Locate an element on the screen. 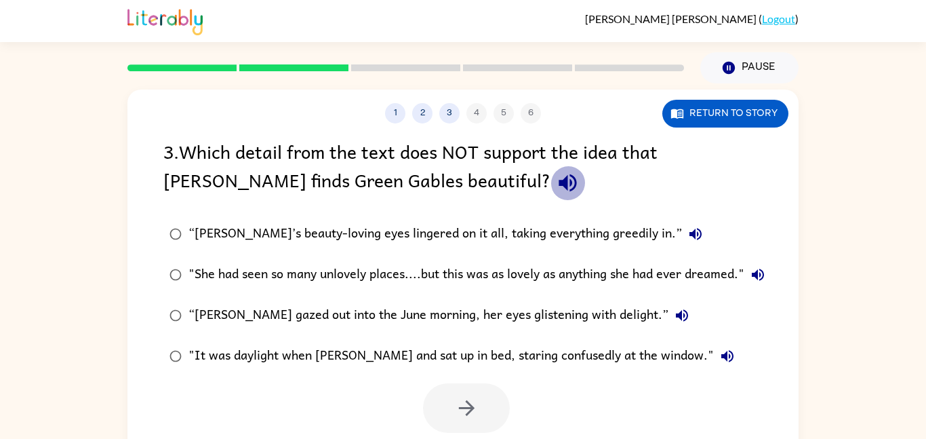  div: "She had seen so many unlovely places....but this was as lovely as anything she had ever dreamed." is located at coordinates (480, 275).